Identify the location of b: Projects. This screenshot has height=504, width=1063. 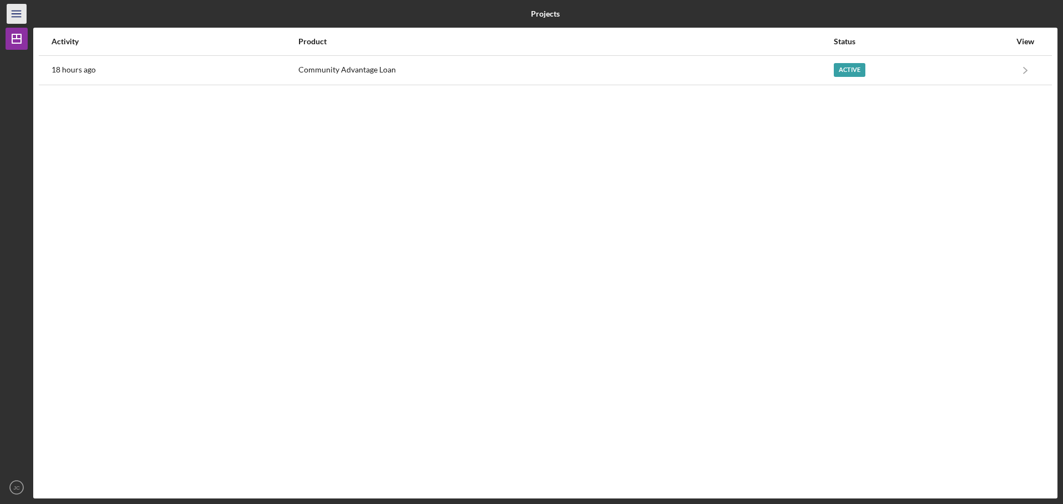
(545, 14).